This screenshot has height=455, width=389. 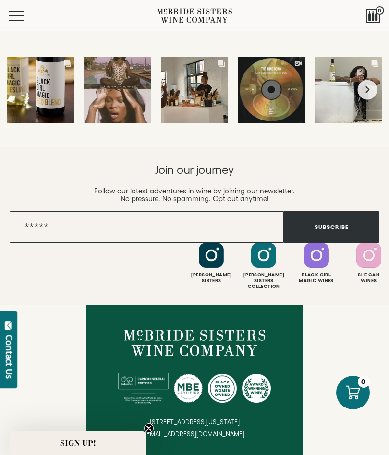 What do you see at coordinates (348, 90) in the screenshot?
I see `a: Midweek meltdown? Never heard of her. Run the bath, pour the Riesling, and l...` at bounding box center [348, 90].